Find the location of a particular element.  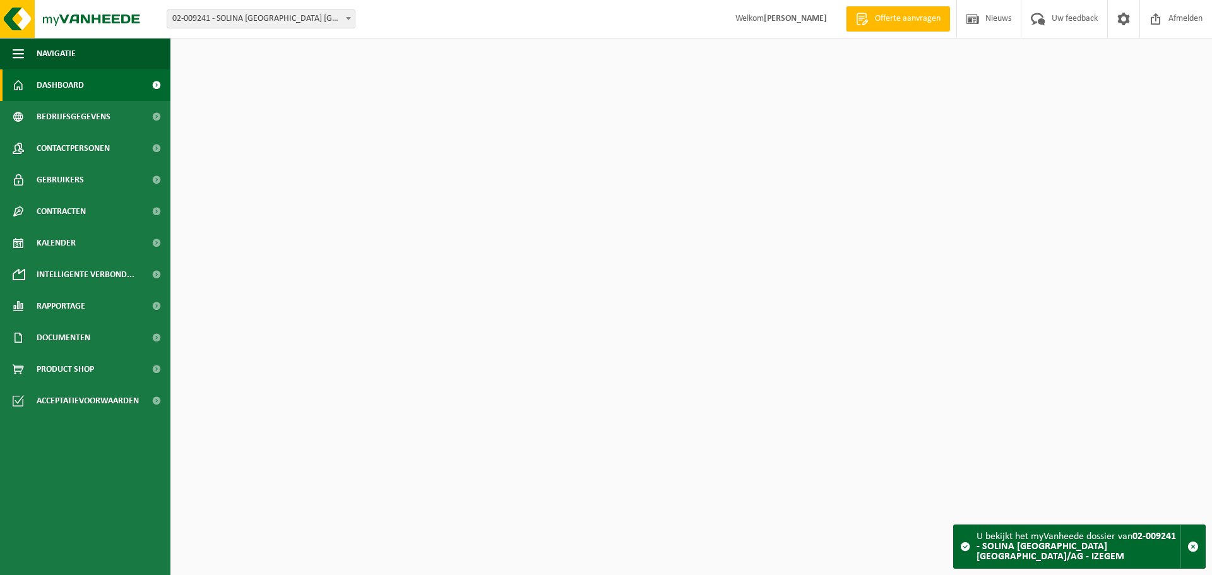

span: Documenten is located at coordinates (63, 338).